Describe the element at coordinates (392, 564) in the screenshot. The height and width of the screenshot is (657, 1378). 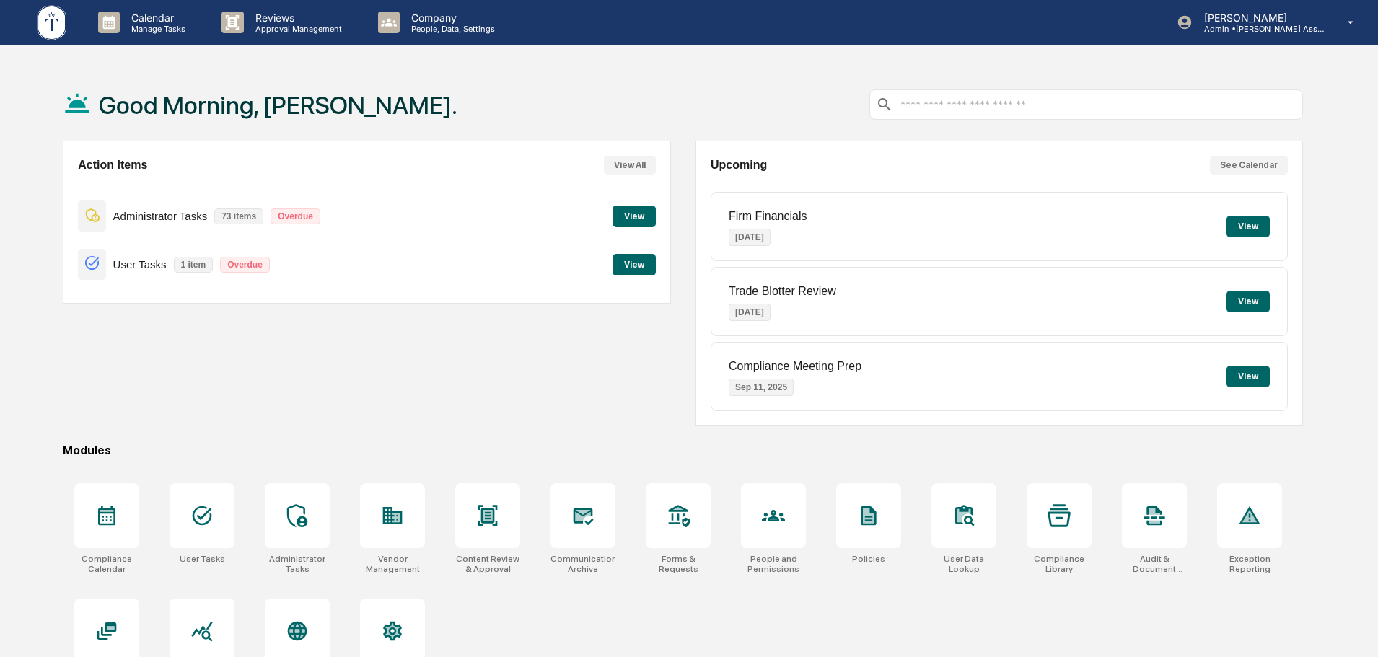
I see `div: Vendor Management` at that location.